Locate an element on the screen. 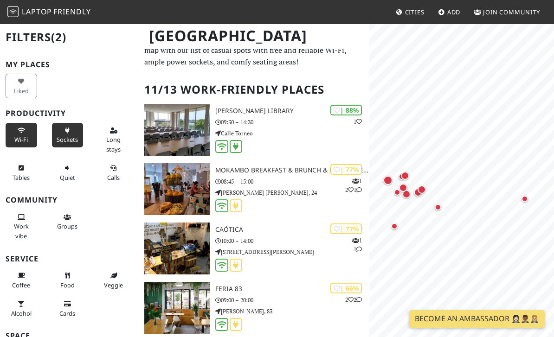 The width and height of the screenshot is (554, 337). p: 1 2 1 is located at coordinates (353, 186).